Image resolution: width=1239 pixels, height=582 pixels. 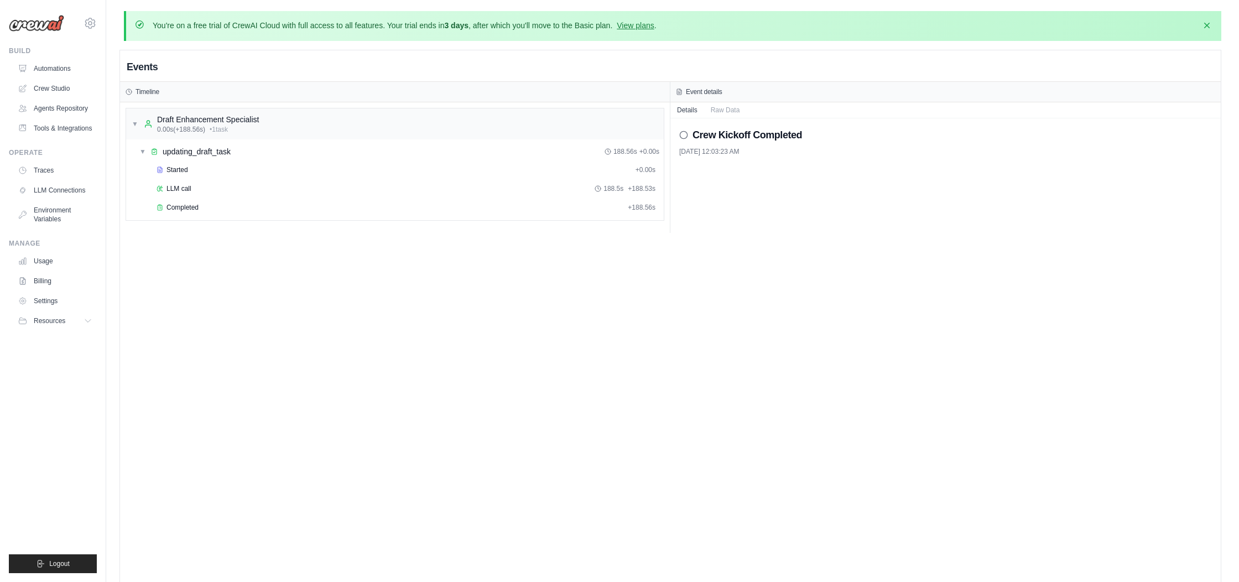 What do you see at coordinates (613, 189) in the screenshot?
I see `span: 188.5s` at bounding box center [613, 189].